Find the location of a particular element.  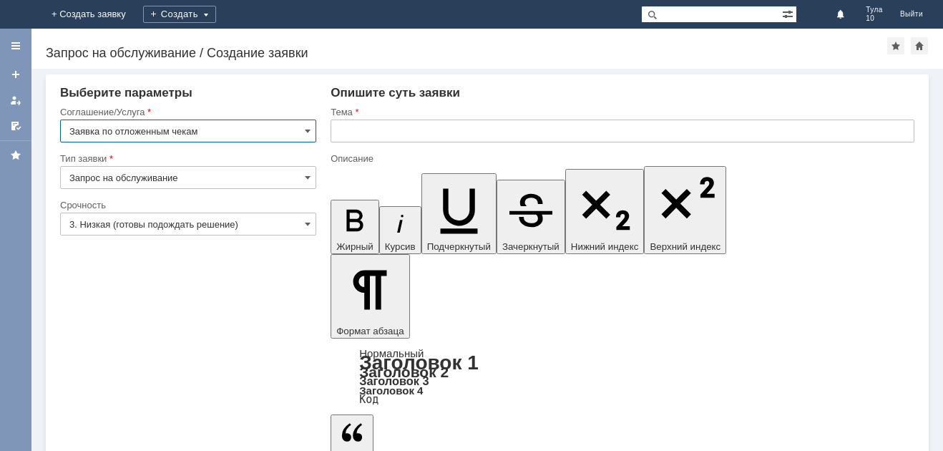

span: Зачеркнутый is located at coordinates (531, 246).